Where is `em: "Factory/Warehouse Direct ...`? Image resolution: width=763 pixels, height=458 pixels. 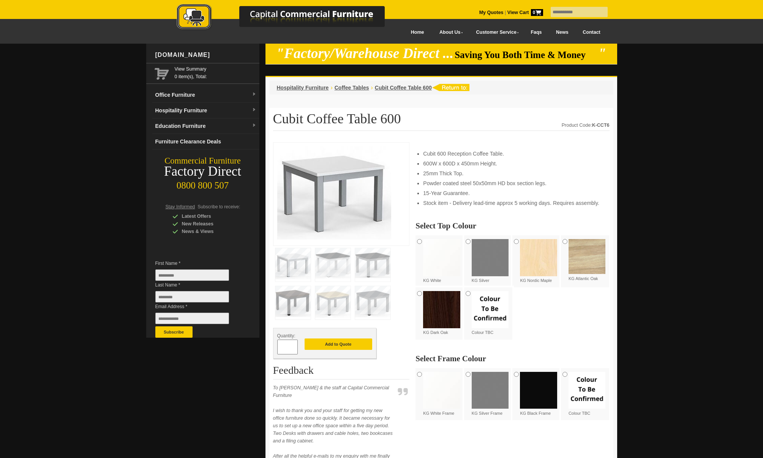 em: "Factory/Warehouse Direct ... is located at coordinates (365, 53).